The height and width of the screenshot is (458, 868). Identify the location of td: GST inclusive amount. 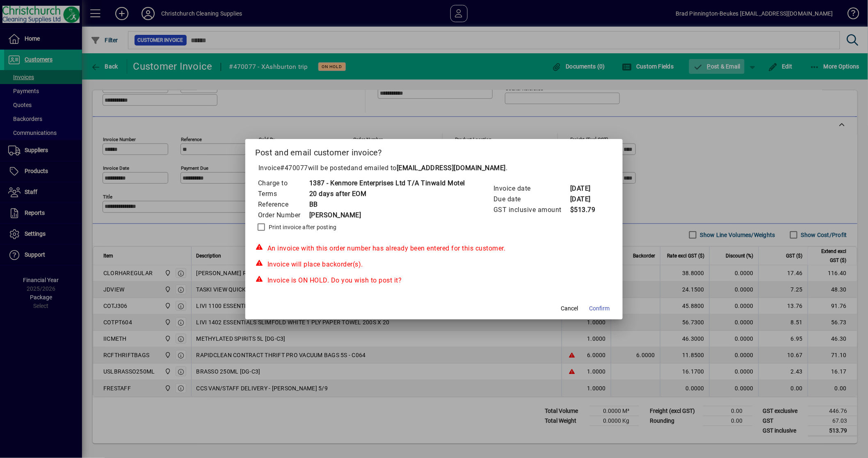
(531, 210).